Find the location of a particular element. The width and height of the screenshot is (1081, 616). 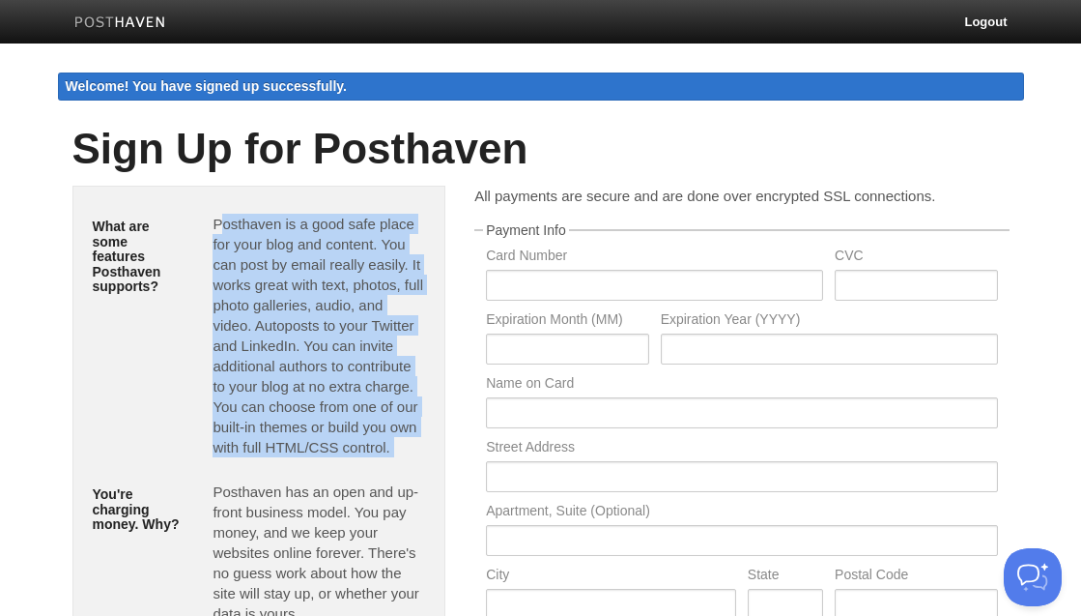

h5: You're charging money. Why? is located at coordinates (138, 509).